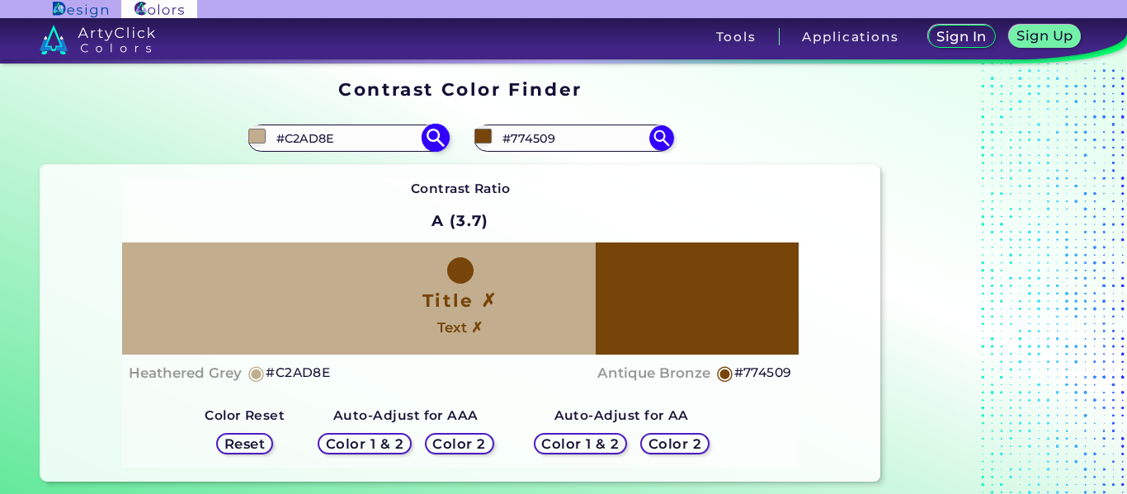 The image size is (1127, 494). I want to click on strong: Contrast Ratio, so click(460, 188).